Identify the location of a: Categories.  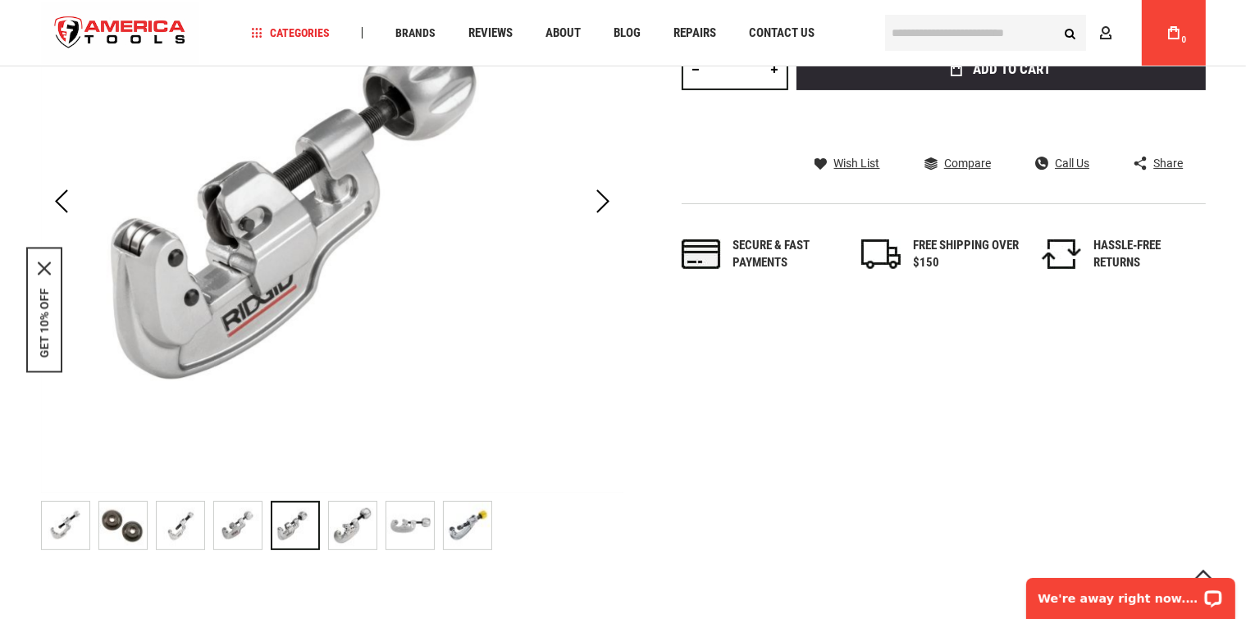
(290, 33).